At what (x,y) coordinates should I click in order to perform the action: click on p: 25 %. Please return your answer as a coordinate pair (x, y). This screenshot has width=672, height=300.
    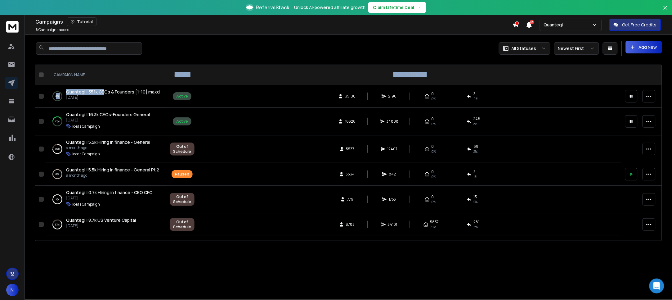
    Looking at the image, I should click on (57, 149).